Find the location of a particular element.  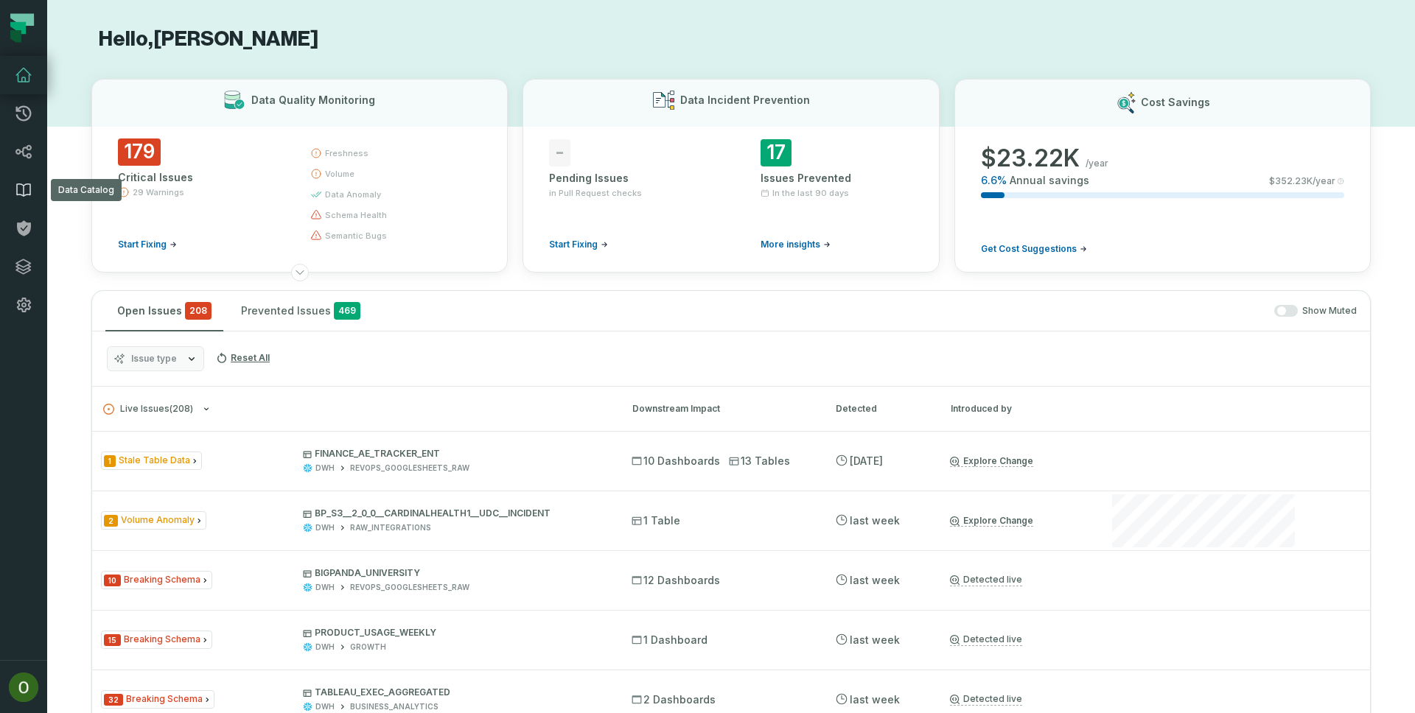

div: GROWTH is located at coordinates (368, 647).